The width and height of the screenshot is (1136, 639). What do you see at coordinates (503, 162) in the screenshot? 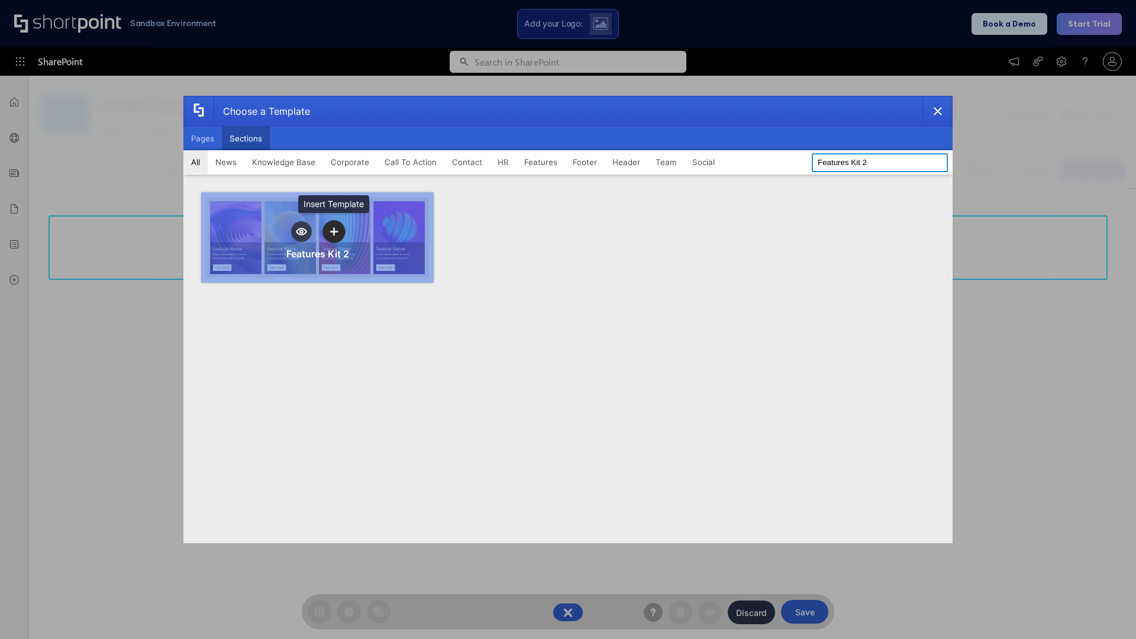
I see `button: HR` at bounding box center [503, 162].